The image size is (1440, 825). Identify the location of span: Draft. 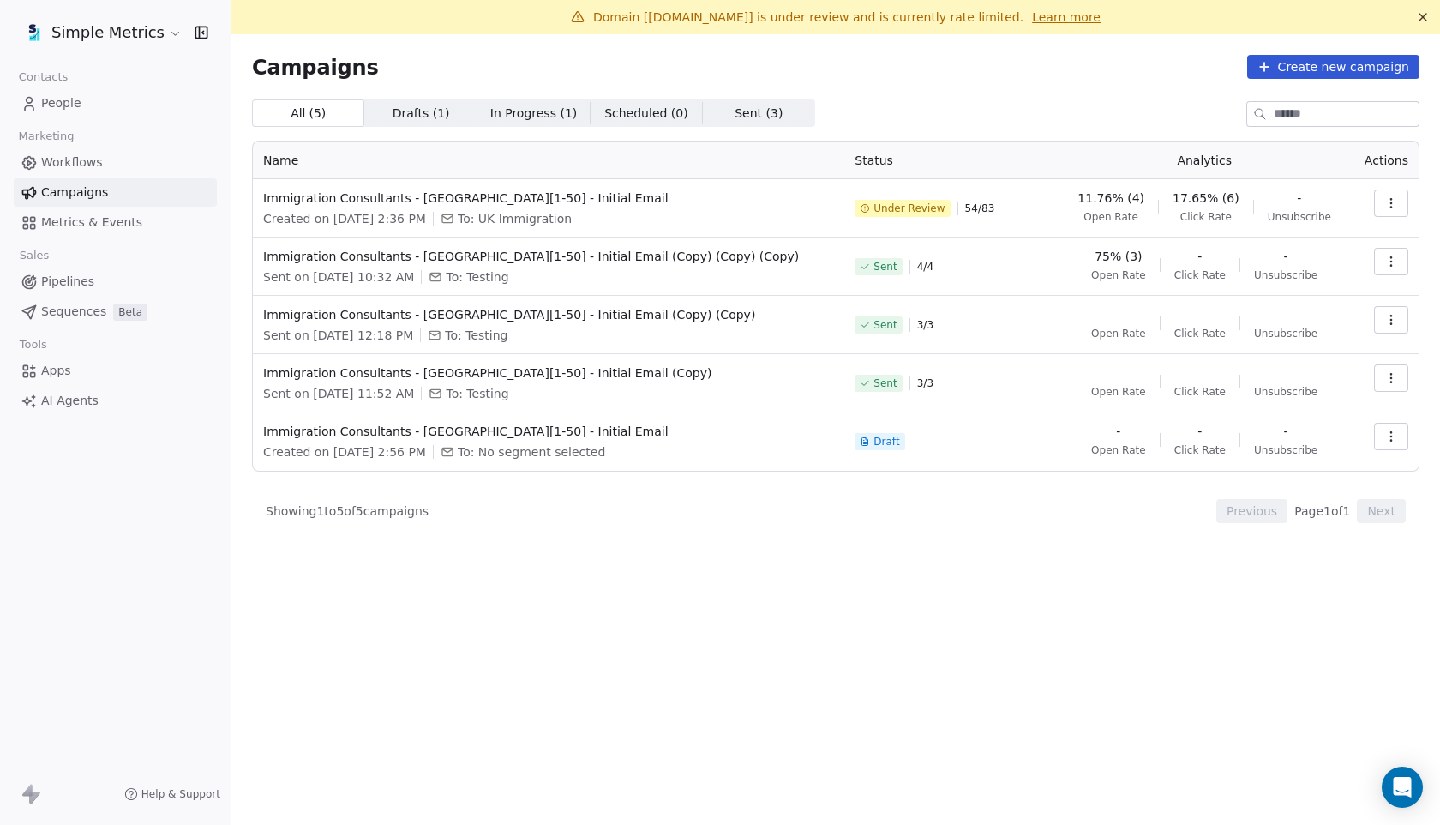
(886, 441).